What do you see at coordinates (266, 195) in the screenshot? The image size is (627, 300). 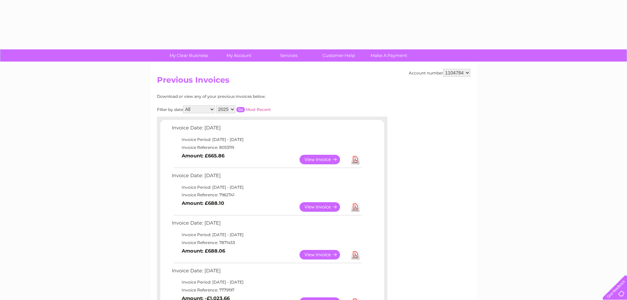 I see `td: Invoice Reference: 7962741` at bounding box center [266, 195].